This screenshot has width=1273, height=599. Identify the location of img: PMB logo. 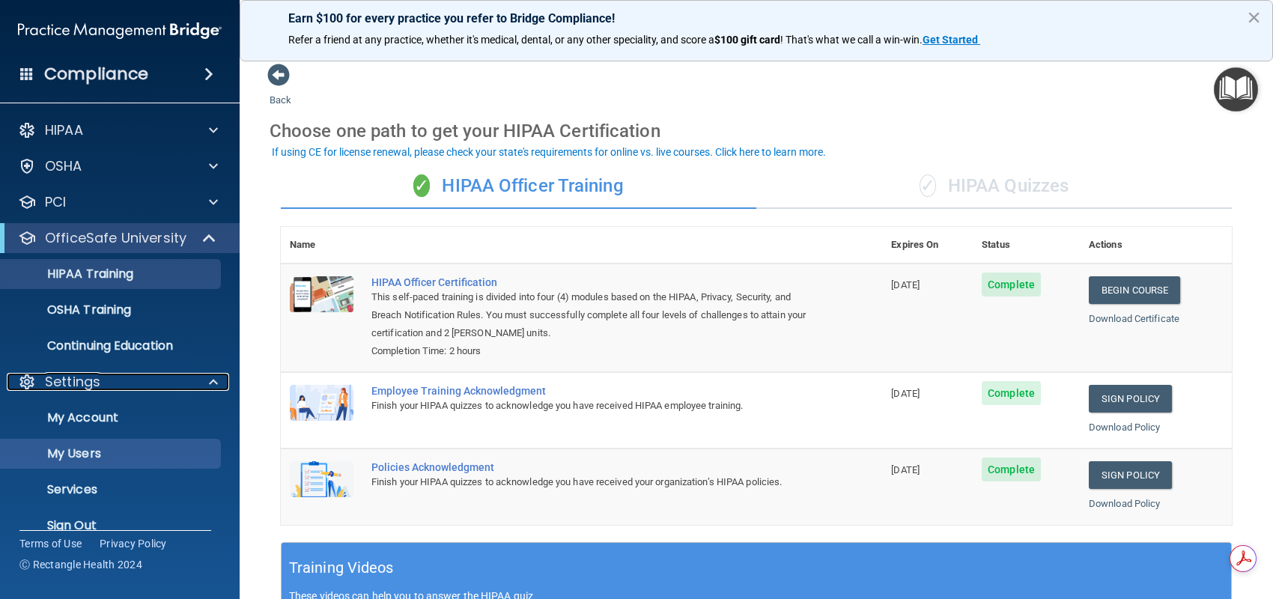
(120, 31).